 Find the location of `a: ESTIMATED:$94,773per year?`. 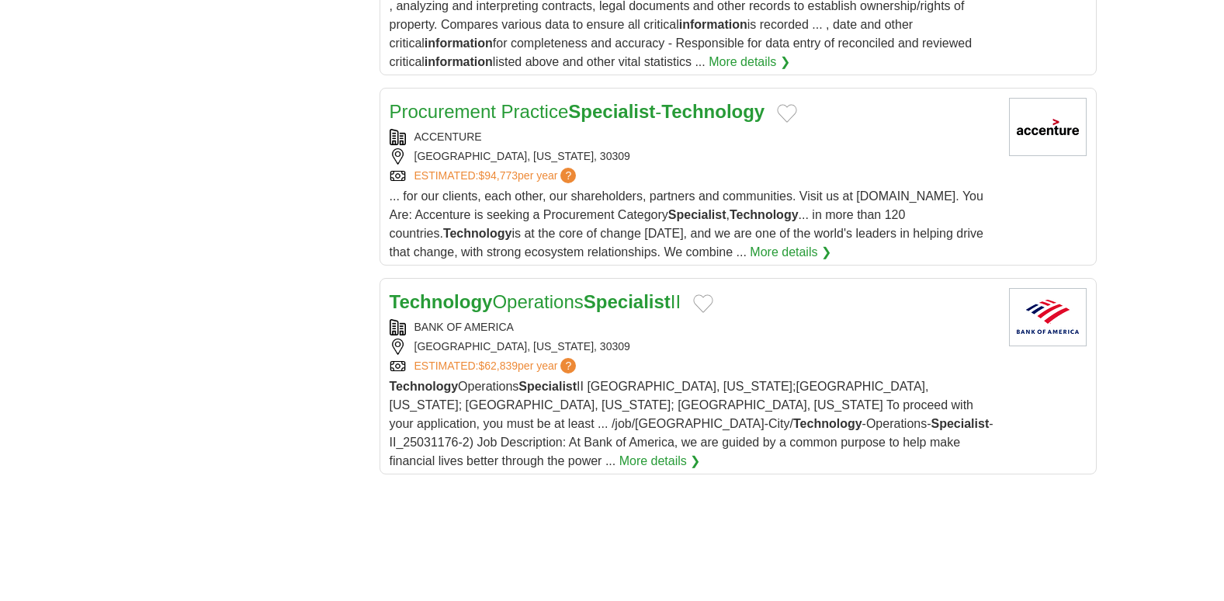

a: ESTIMATED:$94,773per year? is located at coordinates (497, 175).